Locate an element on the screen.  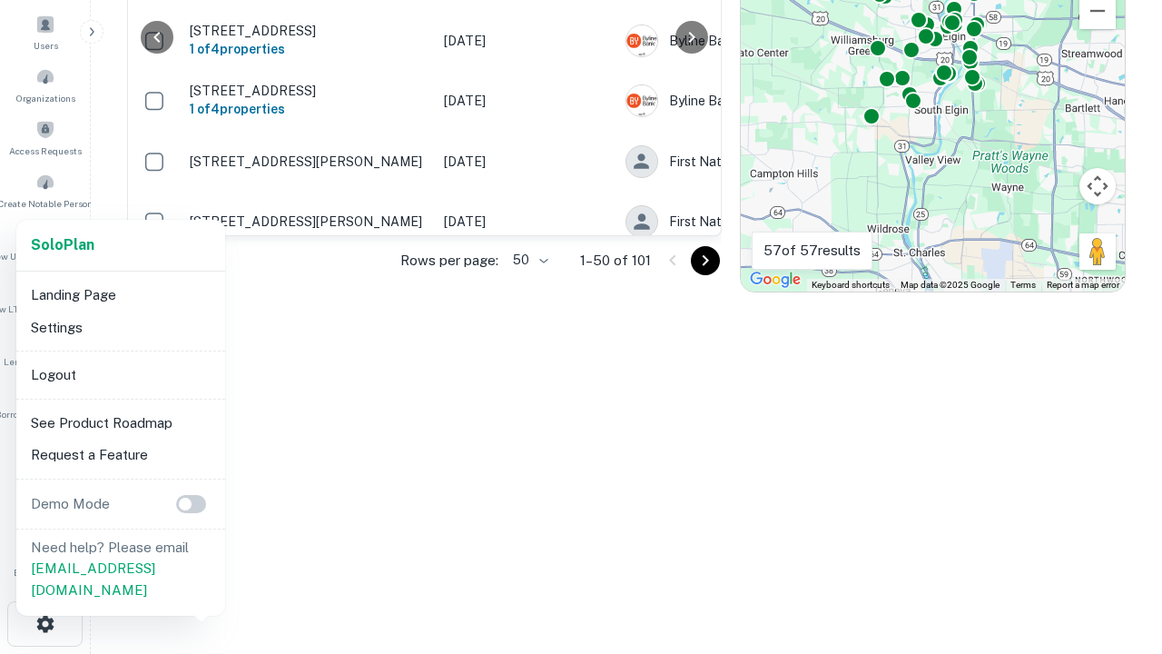
li: Logout is located at coordinates (121, 375).